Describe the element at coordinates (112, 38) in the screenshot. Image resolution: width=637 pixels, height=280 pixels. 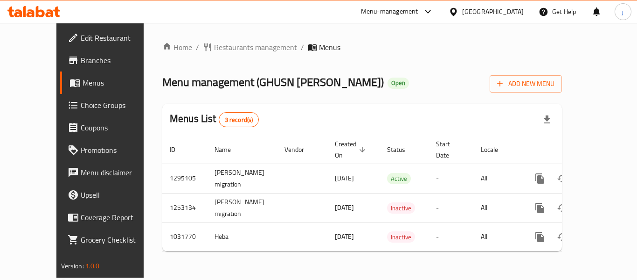
I see `a: Edit Restaurant` at that location.